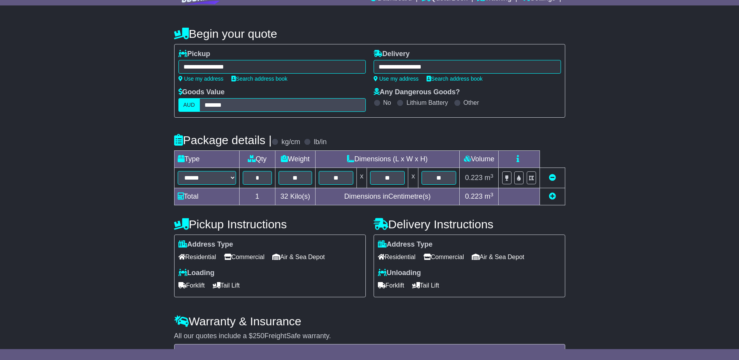 Image resolution: width=739 pixels, height=360 pixels. I want to click on label: Loading, so click(196, 273).